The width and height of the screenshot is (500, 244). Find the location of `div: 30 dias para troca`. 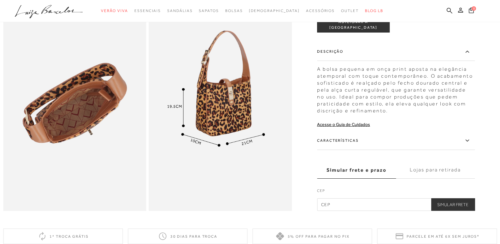

div: 30 dias para troca is located at coordinates (188, 236).